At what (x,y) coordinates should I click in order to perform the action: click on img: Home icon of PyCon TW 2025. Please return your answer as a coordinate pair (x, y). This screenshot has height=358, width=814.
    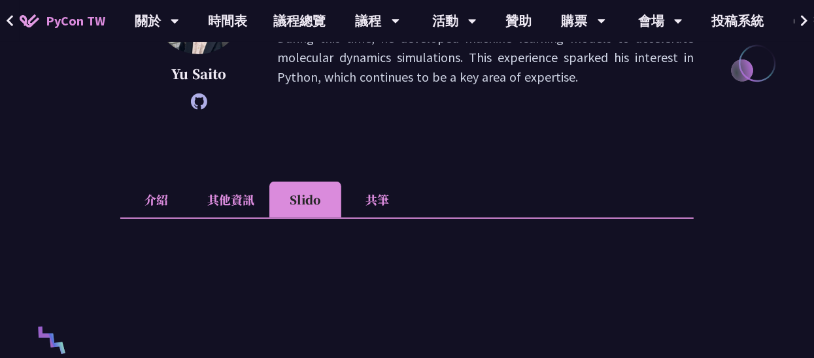
    Looking at the image, I should click on (29, 21).